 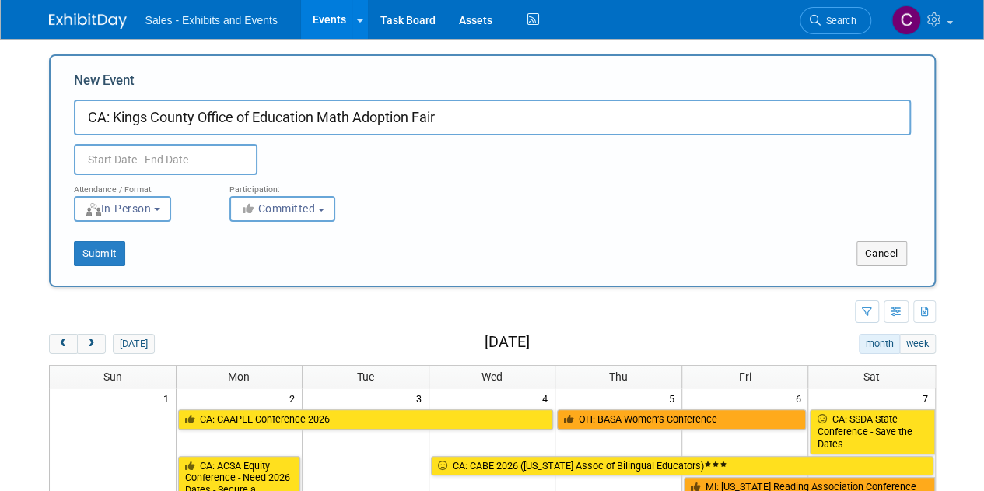 I want to click on button: week, so click(x=917, y=344).